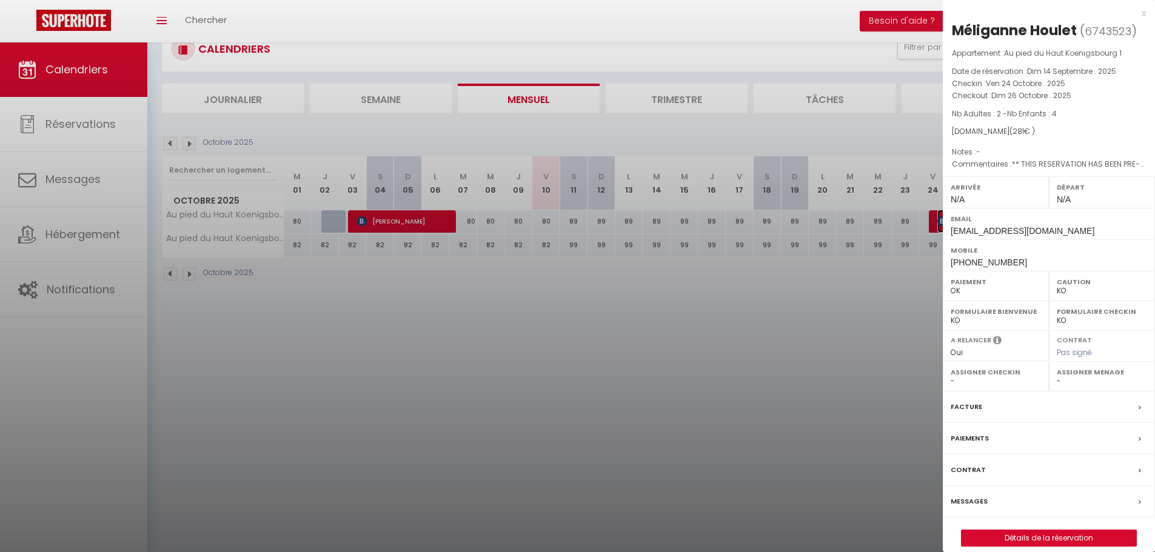 The image size is (1155, 552). Describe the element at coordinates (1049, 539) in the screenshot. I see `a: Détails de la réservation` at that location.